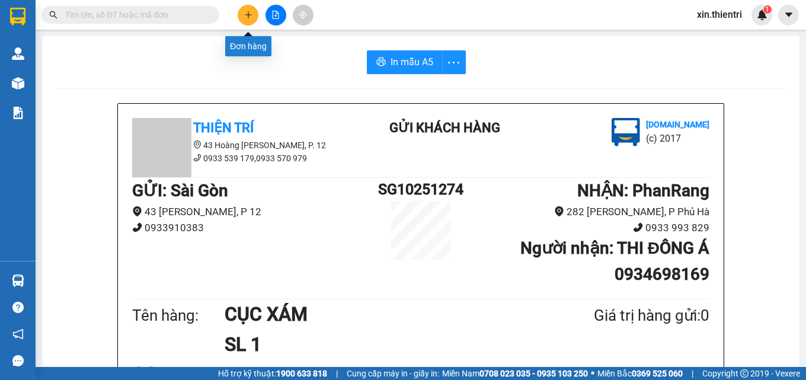 This screenshot has width=806, height=380. Describe the element at coordinates (719, 14) in the screenshot. I see `span: xin.thientri` at that location.